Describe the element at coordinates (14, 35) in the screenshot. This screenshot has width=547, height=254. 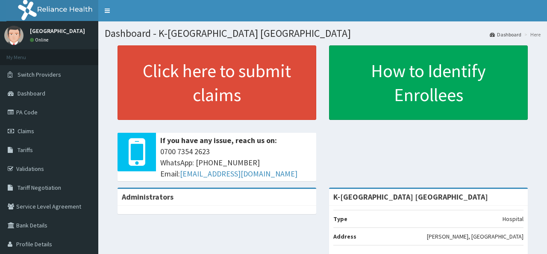
I see `img: User Image` at that location.